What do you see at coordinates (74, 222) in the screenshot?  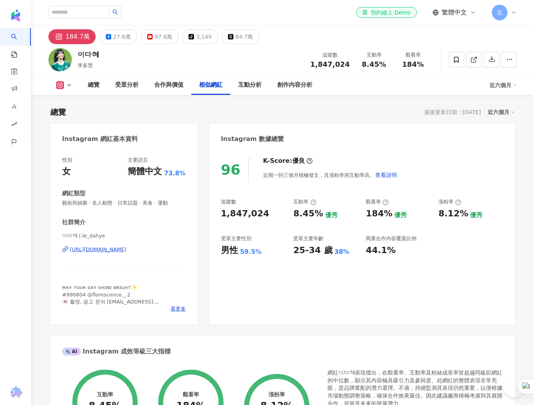 I see `div: 社群簡介` at bounding box center [74, 222].